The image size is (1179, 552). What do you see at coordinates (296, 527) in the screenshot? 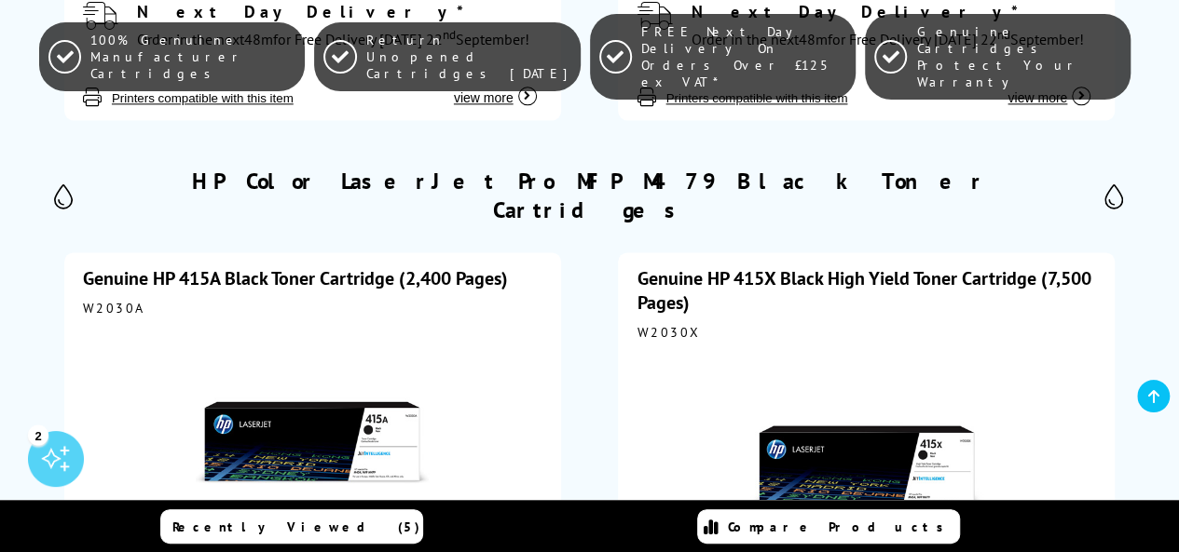
I see `span: Recently Viewed (5)` at bounding box center [296, 527].